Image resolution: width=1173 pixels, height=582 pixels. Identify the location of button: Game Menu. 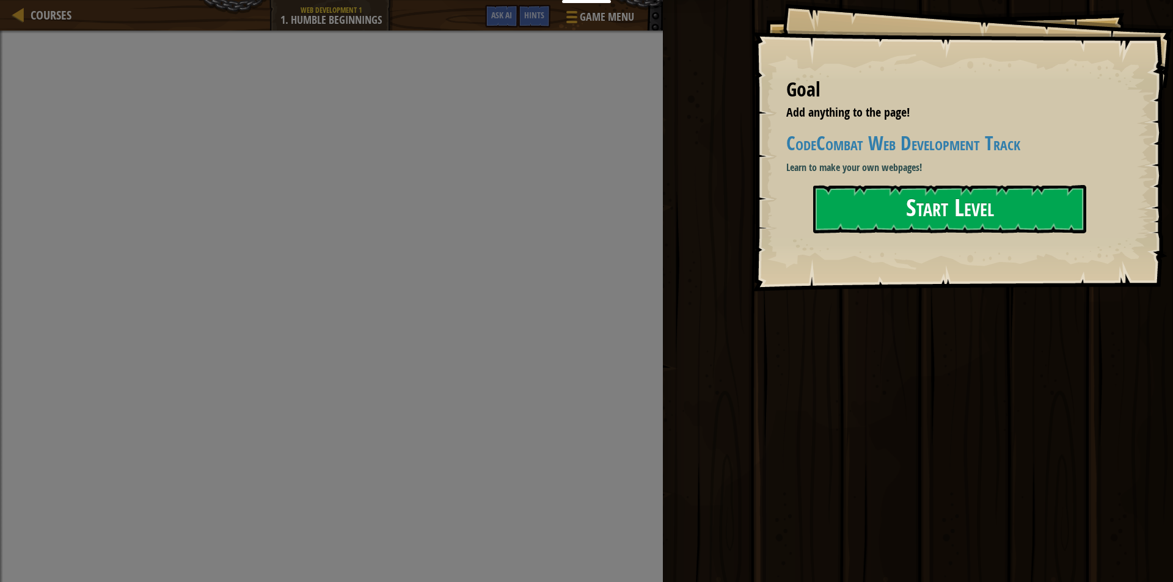
(599, 19).